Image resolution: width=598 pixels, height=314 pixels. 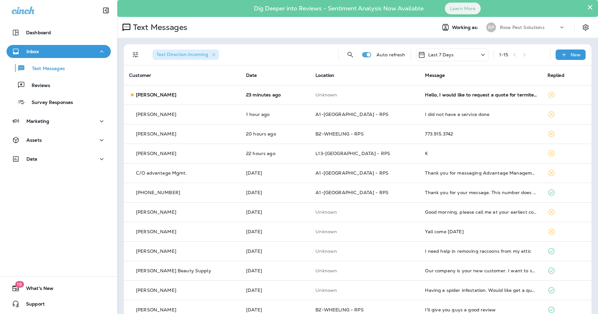 I want to click on p: Sep 19, 2025 08:45 PM, so click(x=276, y=251).